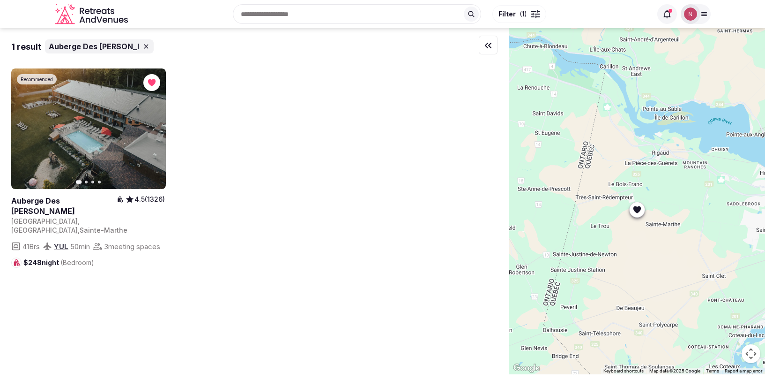 The height and width of the screenshot is (380, 765). What do you see at coordinates (519, 14) in the screenshot?
I see `button: Filter(1)` at bounding box center [519, 14].